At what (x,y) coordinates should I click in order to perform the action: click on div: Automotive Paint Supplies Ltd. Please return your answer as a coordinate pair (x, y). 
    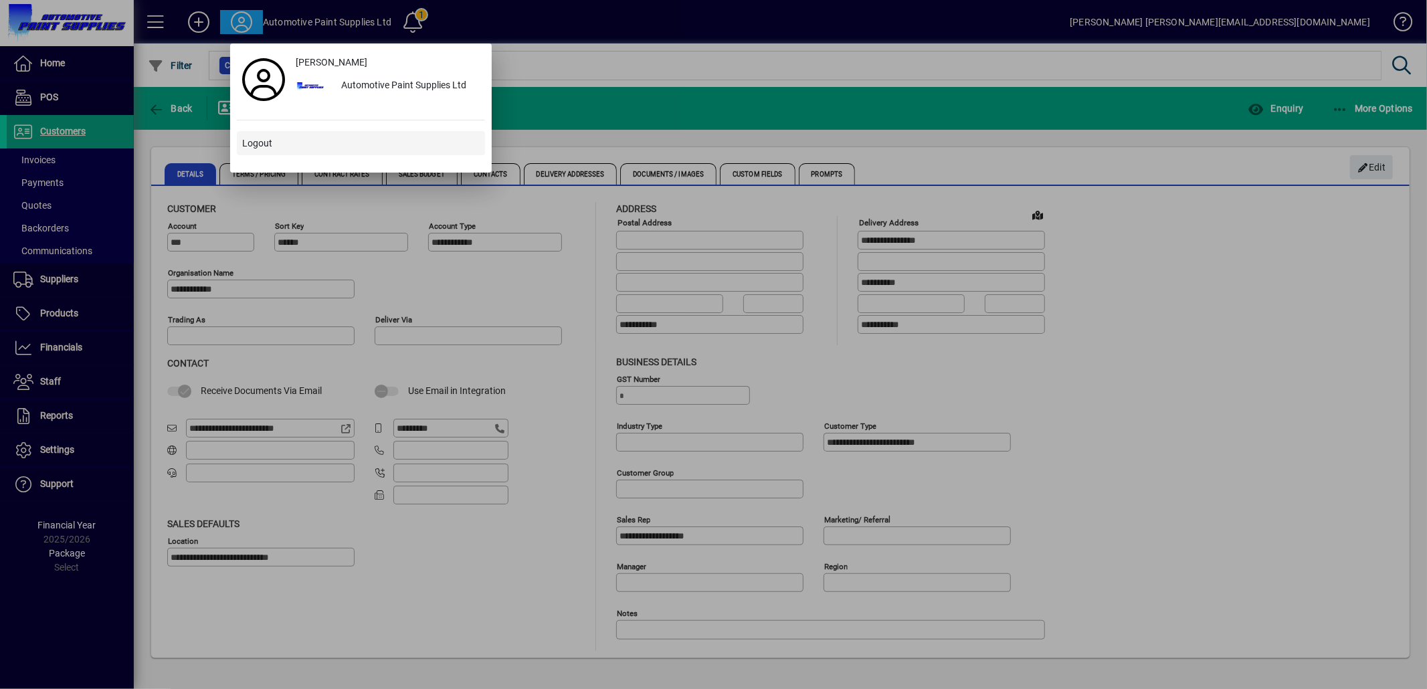
    Looking at the image, I should click on (407, 86).